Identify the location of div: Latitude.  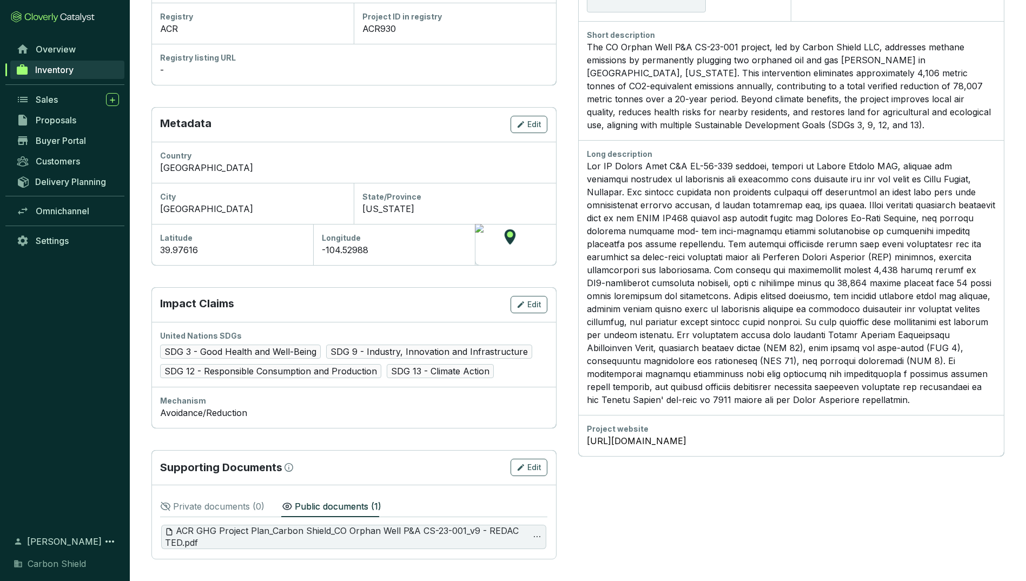
(232, 238).